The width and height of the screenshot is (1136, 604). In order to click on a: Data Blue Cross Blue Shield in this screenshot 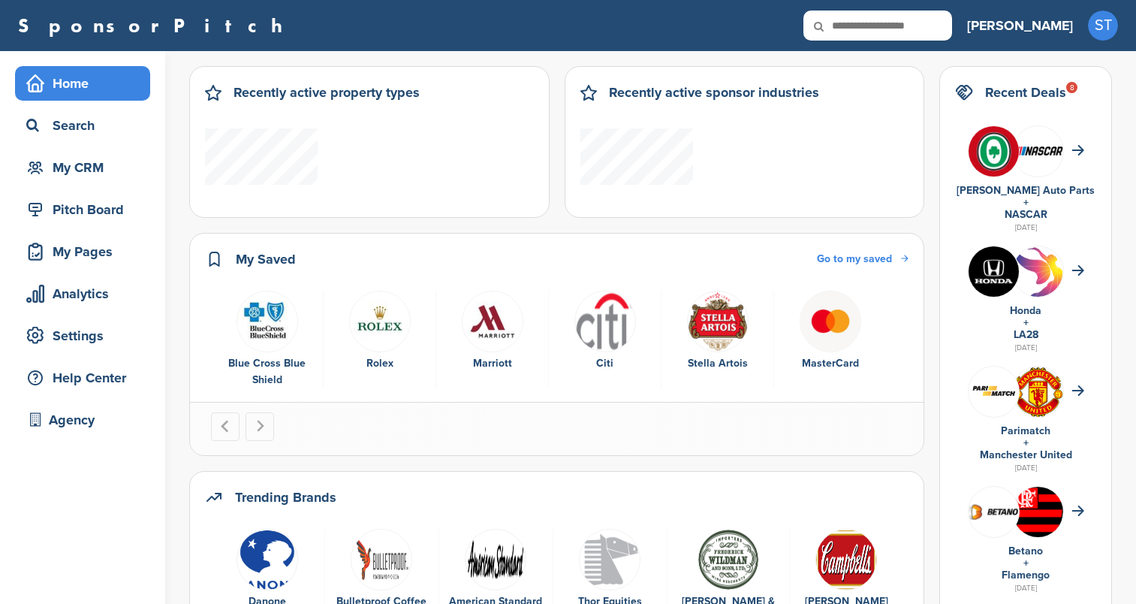, I will do `click(267, 339)`.